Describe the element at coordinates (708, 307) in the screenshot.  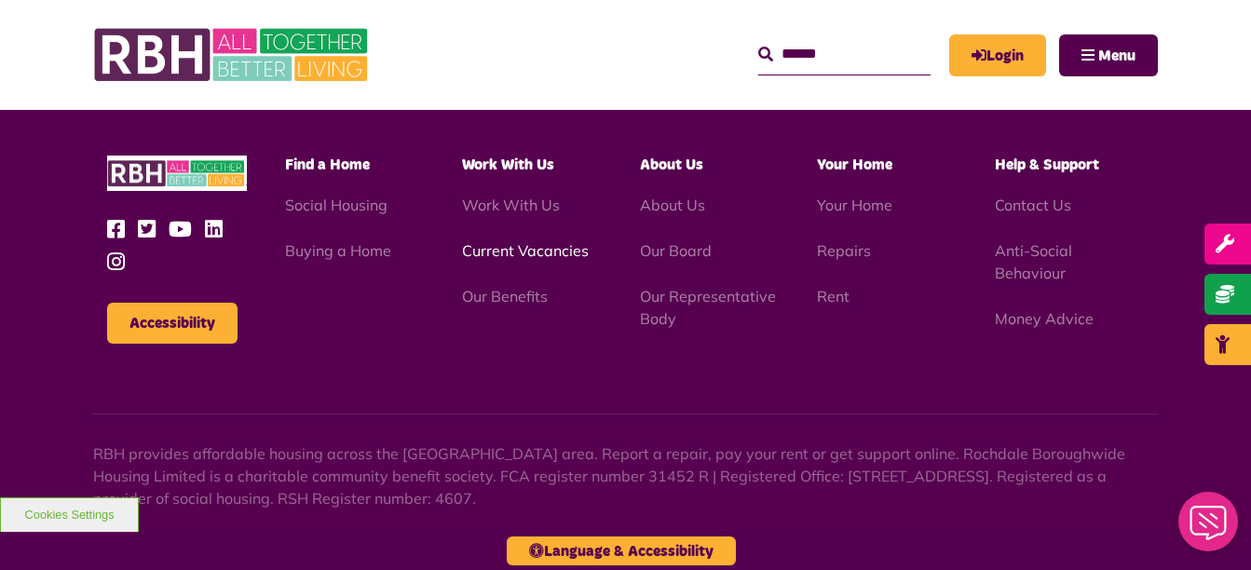
I see `a: Our Representative Body` at that location.